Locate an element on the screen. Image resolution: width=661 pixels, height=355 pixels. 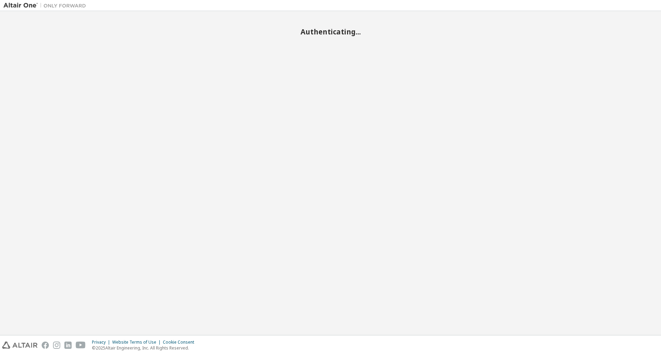
img: Altair One is located at coordinates (46, 6).